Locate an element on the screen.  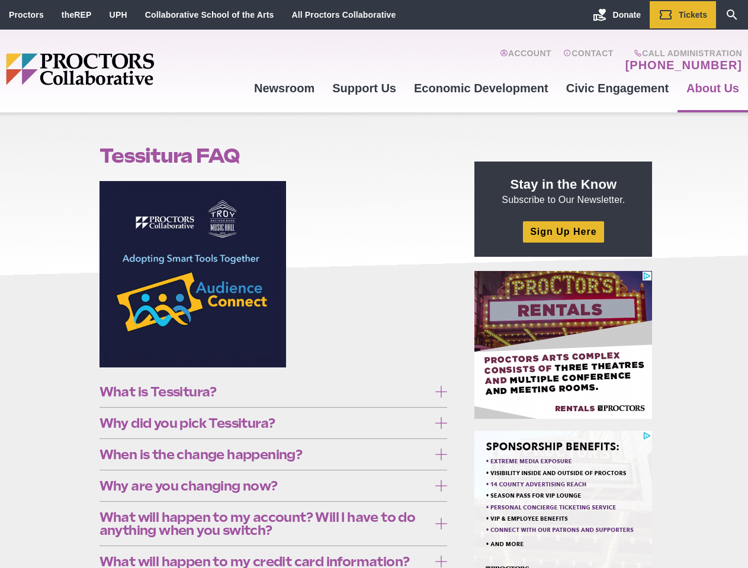
a: Account is located at coordinates (525, 60).